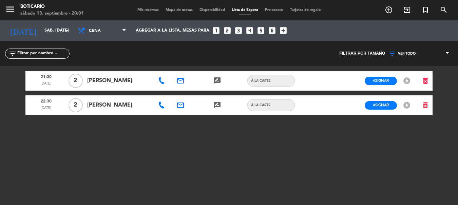 The height and width of the screenshot is (205, 458). Describe the element at coordinates (179, 10) in the screenshot. I see `span: Mapa de mesas` at that location.